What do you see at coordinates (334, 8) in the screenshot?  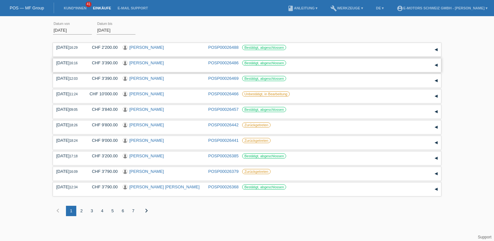 I see `i: build` at bounding box center [334, 8].